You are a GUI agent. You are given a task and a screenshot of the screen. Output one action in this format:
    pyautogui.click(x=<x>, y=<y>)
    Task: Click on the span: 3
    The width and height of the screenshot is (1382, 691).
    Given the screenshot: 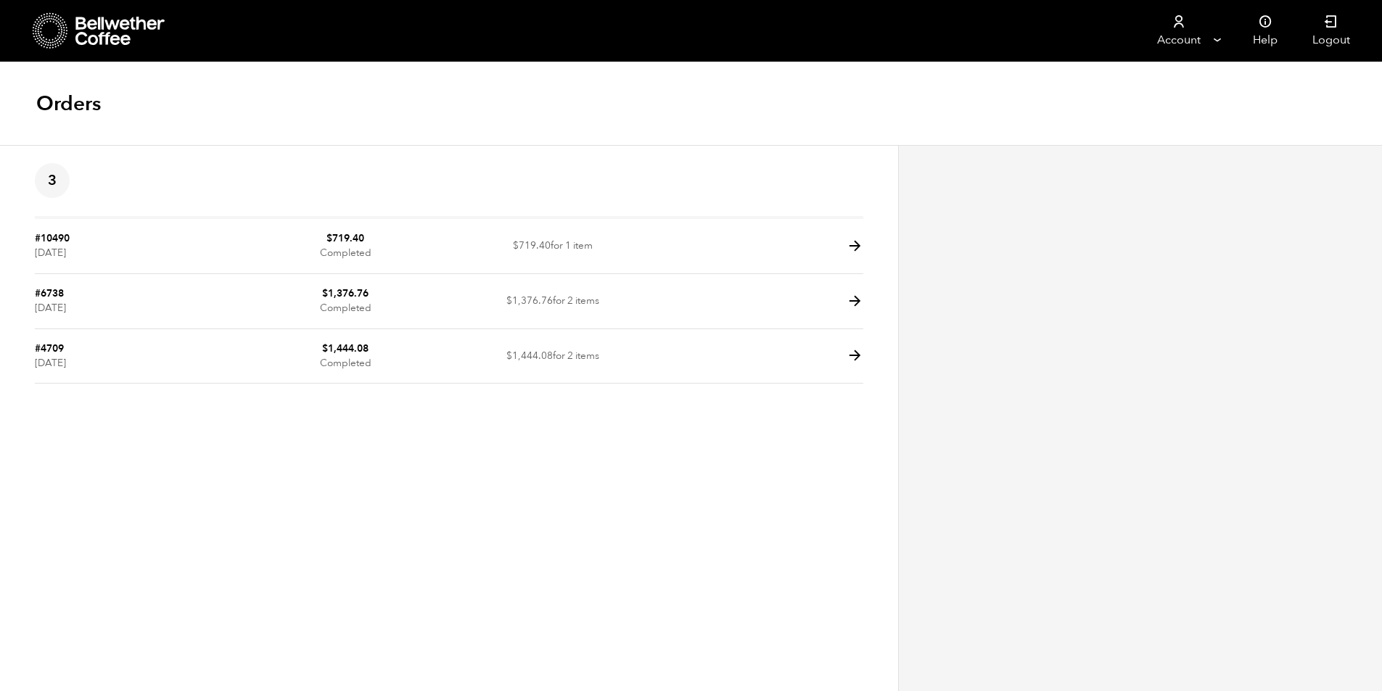 What is the action you would take?
    pyautogui.click(x=52, y=181)
    